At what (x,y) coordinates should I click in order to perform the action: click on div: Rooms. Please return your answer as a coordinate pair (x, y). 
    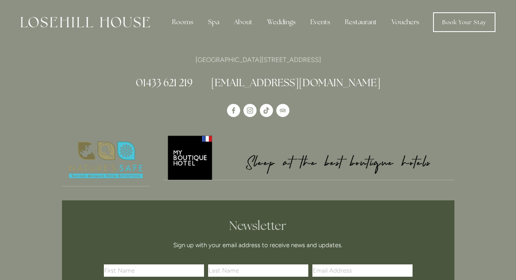
    Looking at the image, I should click on (183, 22).